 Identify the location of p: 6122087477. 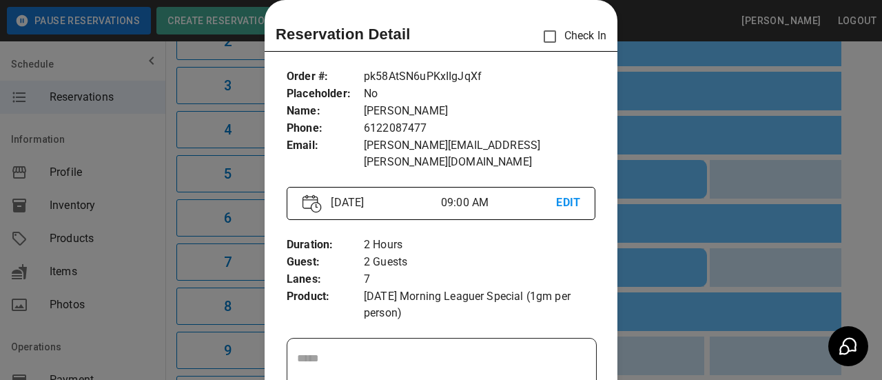
(480, 128).